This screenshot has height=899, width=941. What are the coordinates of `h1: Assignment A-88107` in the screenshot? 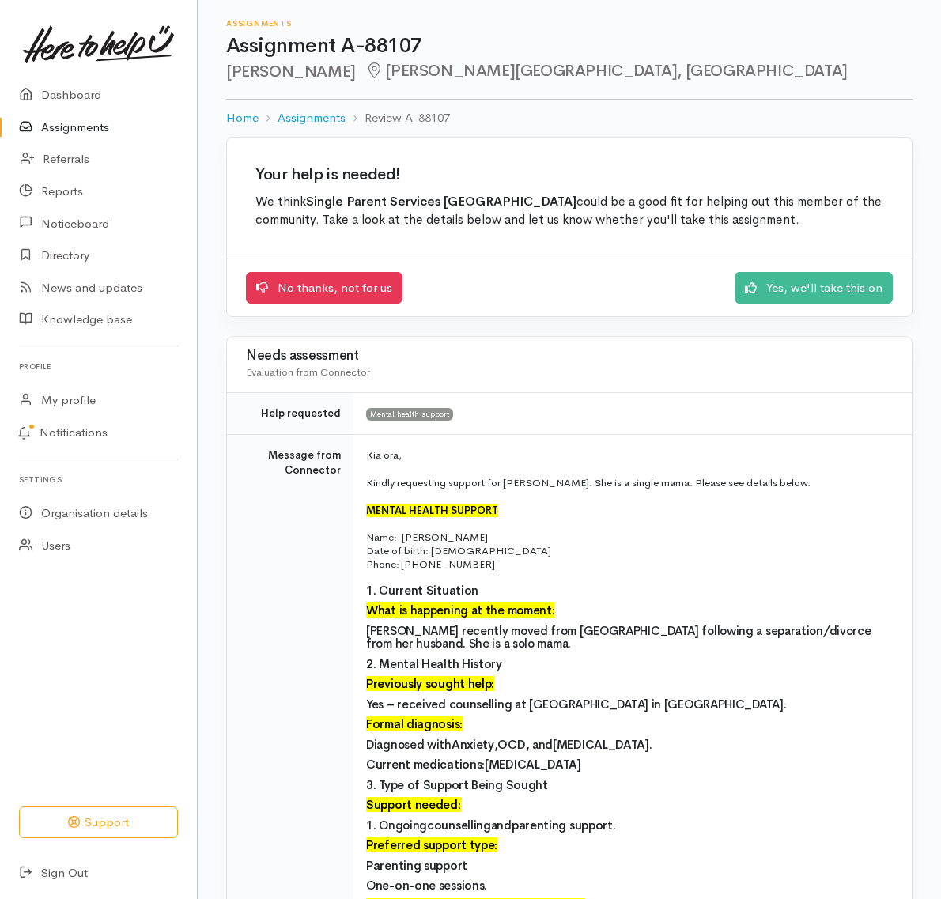 It's located at (570, 46).